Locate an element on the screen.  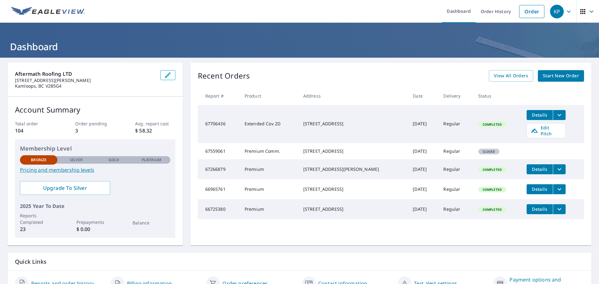
button: detailsBtn-66965761 is located at coordinates (539, 189).